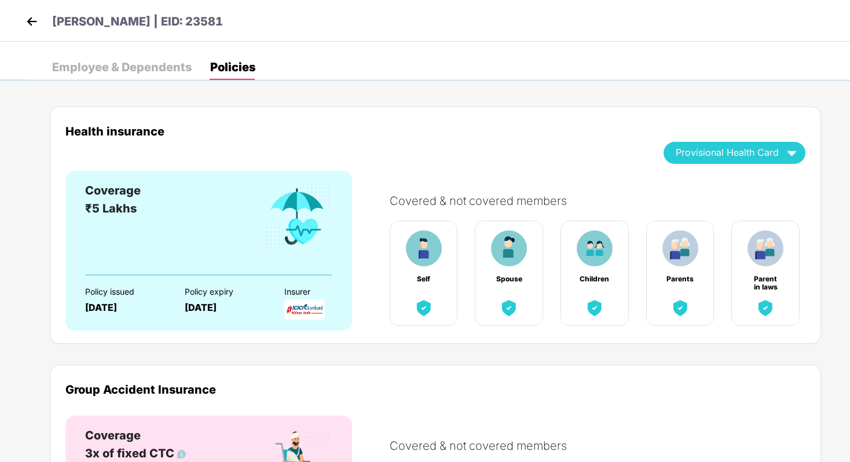 The height and width of the screenshot is (462, 850). What do you see at coordinates (766, 279) in the screenshot?
I see `div: Parent in laws` at bounding box center [766, 279].